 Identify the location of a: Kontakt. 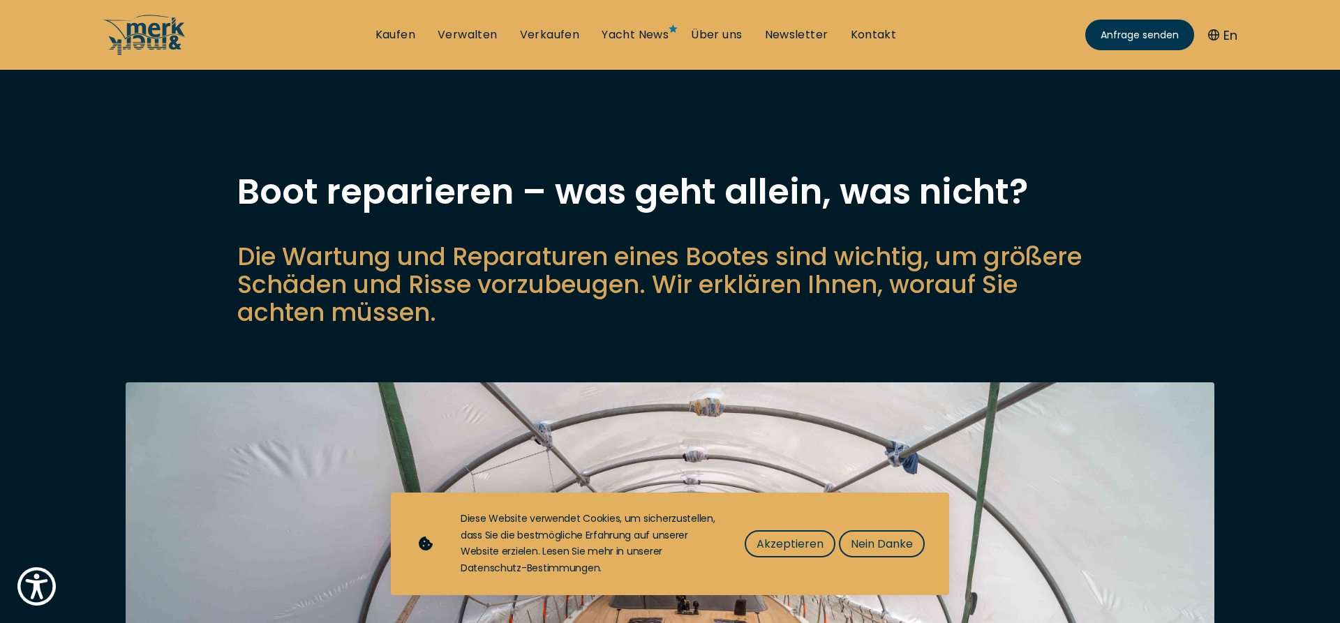
(874, 35).